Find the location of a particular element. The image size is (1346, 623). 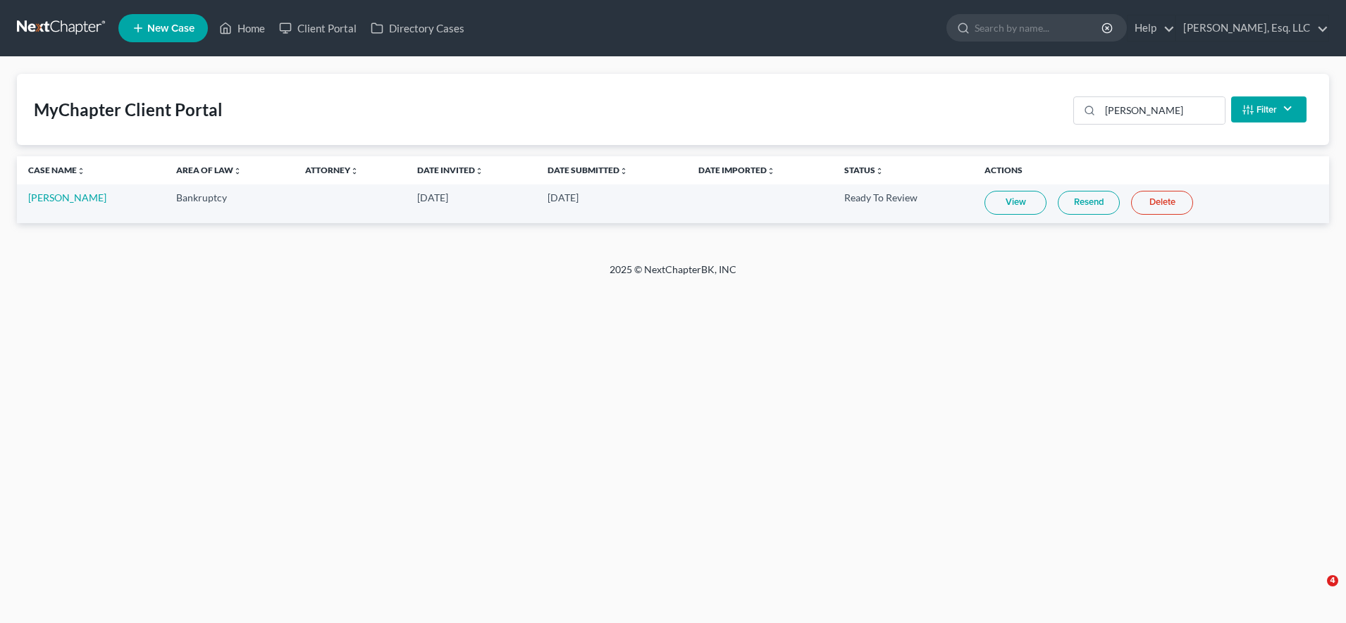

input: Search by name... is located at coordinates (1038, 27).